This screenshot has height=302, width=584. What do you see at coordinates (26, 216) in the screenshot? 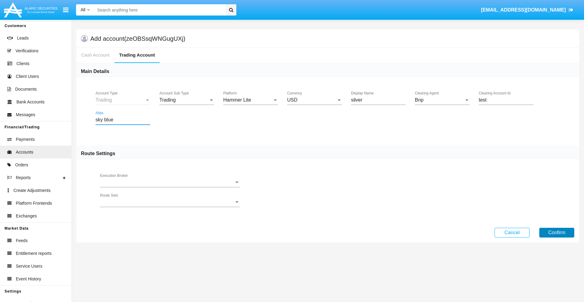
I see `span: Exchanges` at bounding box center [26, 216].